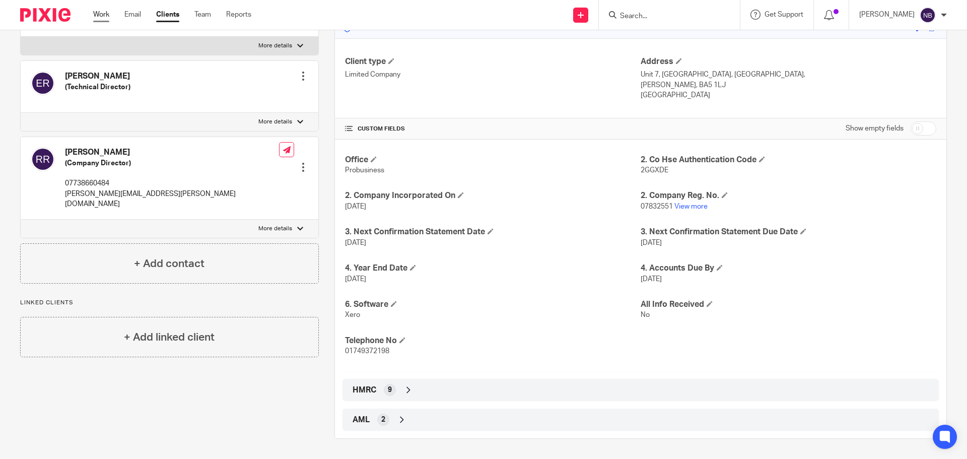  I want to click on h4: CUSTOM FIELDS, so click(493, 129).